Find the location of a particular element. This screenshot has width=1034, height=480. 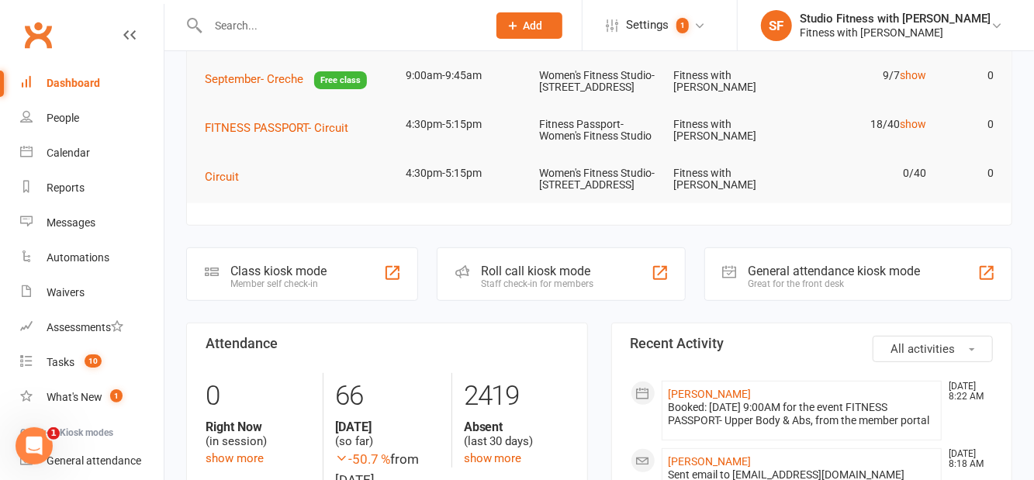

a: Dashboard is located at coordinates (92, 83).